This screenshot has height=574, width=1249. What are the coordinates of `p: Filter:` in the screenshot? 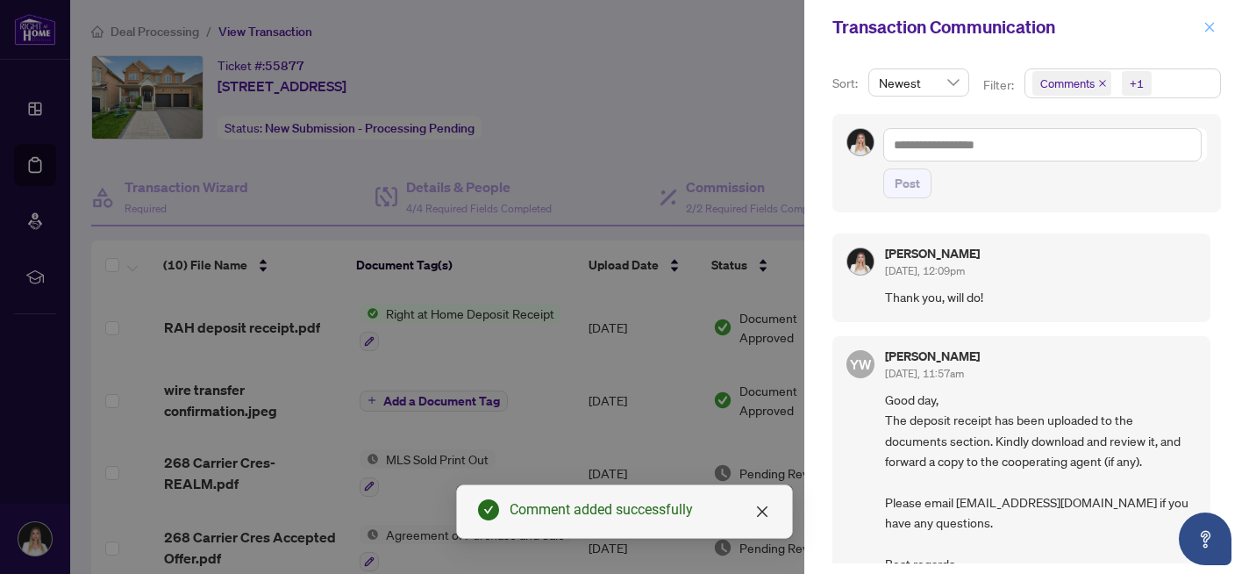 It's located at (1000, 85).